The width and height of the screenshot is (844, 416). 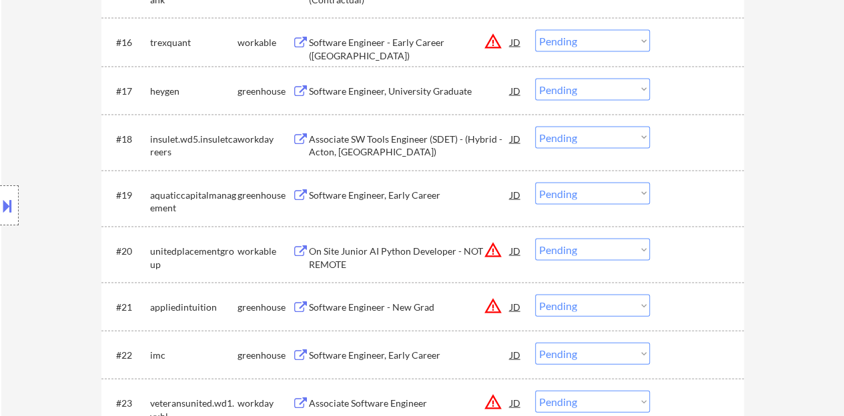 I want to click on div: trexquant, so click(x=194, y=43).